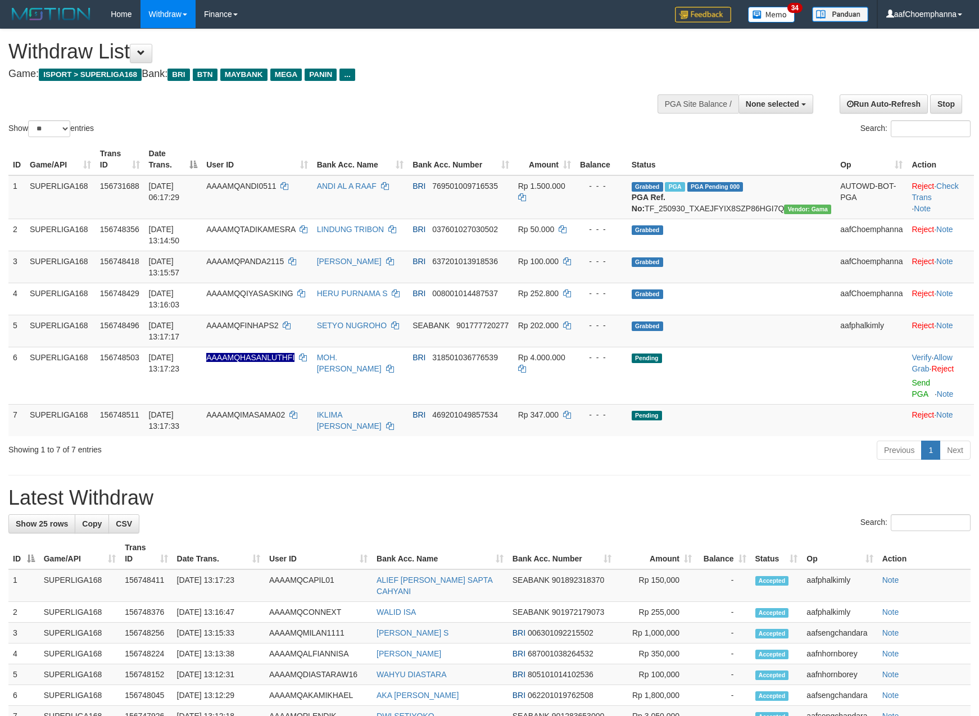 The image size is (979, 716). What do you see at coordinates (871, 159) in the screenshot?
I see `th: Op: activate to sort column ascending` at bounding box center [871, 159].